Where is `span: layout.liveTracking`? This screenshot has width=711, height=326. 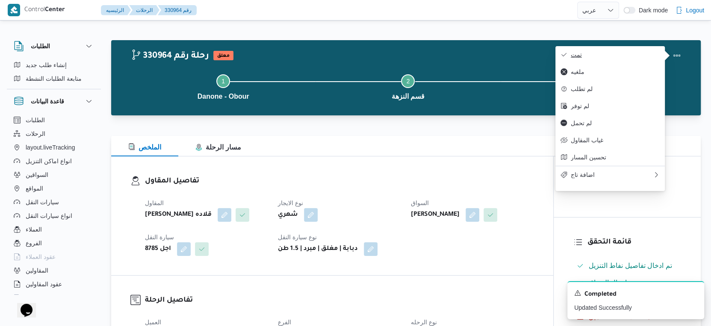
span: layout.liveTracking is located at coordinates (50, 147).